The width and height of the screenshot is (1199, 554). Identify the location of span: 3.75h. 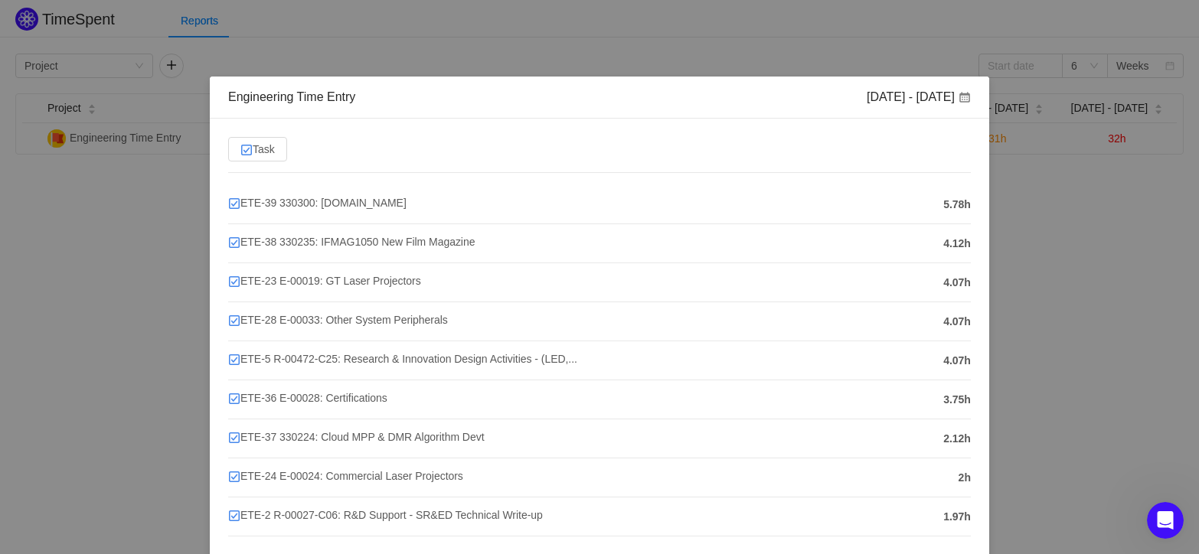
(957, 400).